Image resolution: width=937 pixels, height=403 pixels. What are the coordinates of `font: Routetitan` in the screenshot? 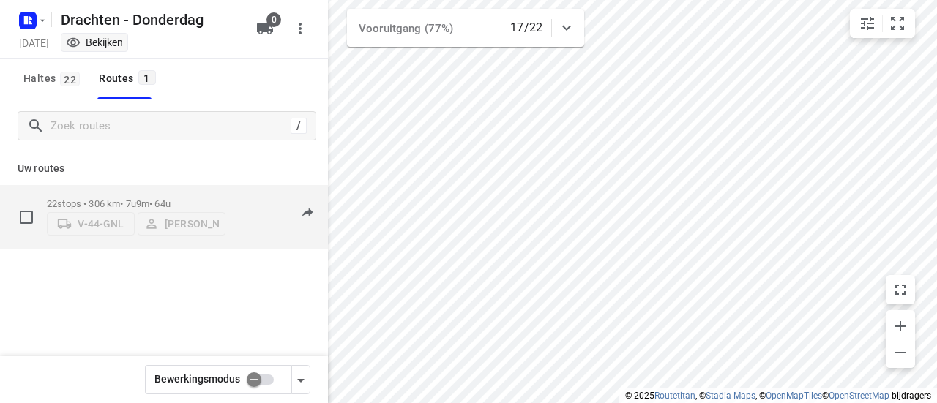 It's located at (675, 396).